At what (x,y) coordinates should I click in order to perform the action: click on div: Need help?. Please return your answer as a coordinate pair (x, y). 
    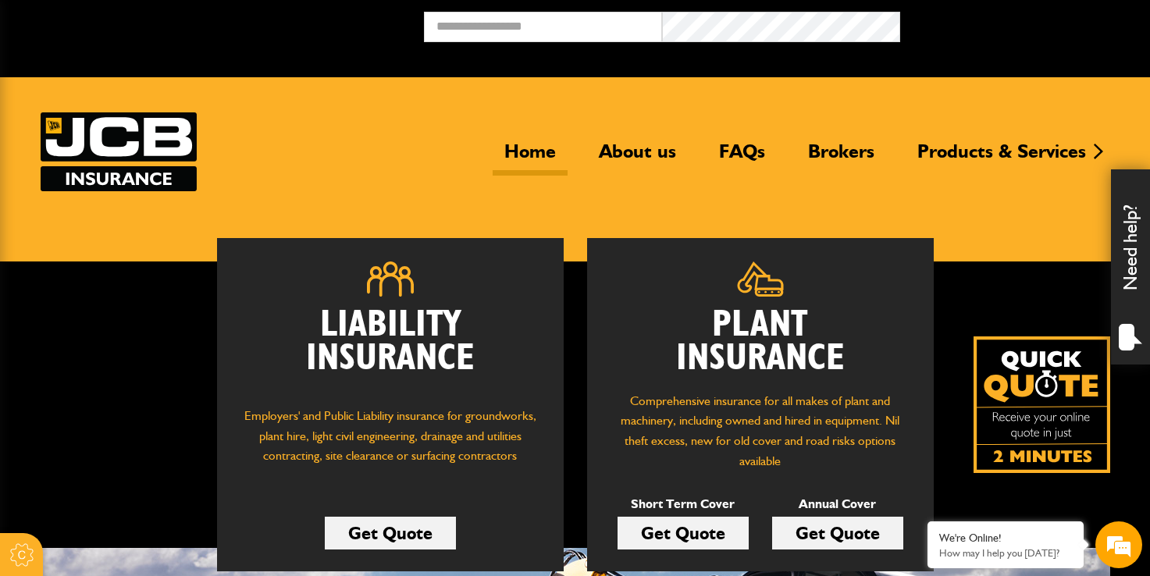
    Looking at the image, I should click on (1131, 267).